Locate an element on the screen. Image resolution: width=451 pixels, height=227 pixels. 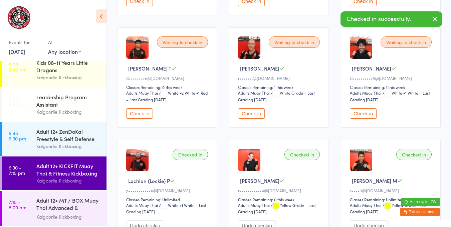
div: At is located at coordinates (64, 42).